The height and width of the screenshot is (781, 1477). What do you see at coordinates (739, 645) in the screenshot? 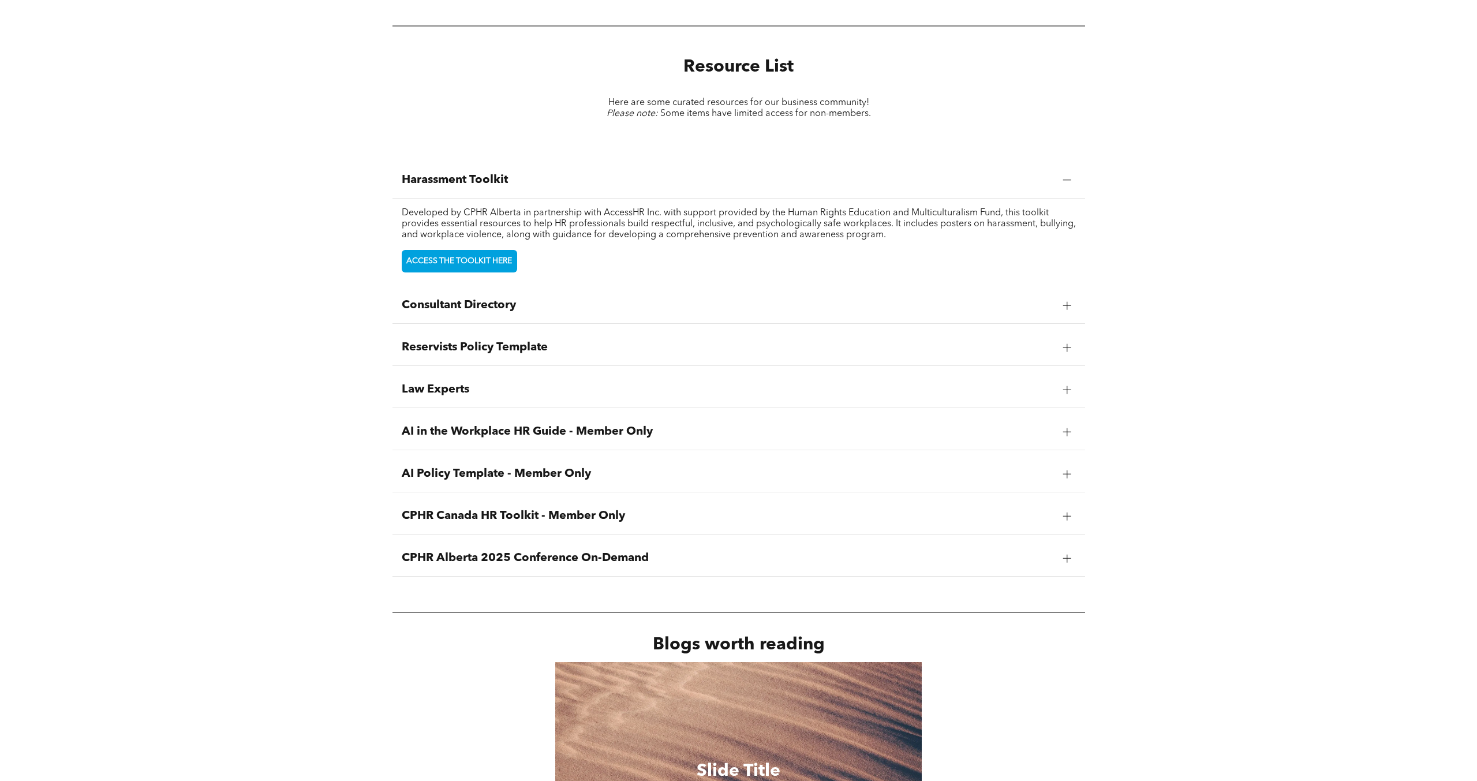
I see `span: Blogs worth reading` at bounding box center [739, 645].